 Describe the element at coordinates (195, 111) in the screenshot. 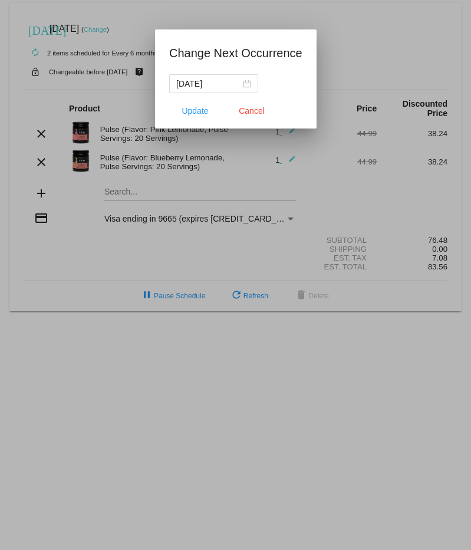

I see `button: Update` at that location.